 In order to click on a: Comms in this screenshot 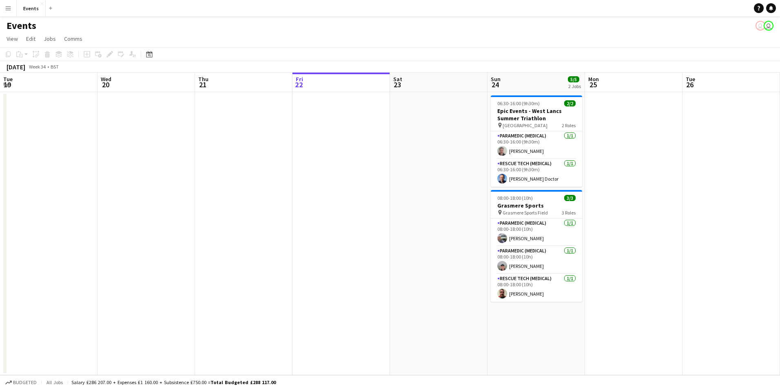, I will do `click(73, 39)`.